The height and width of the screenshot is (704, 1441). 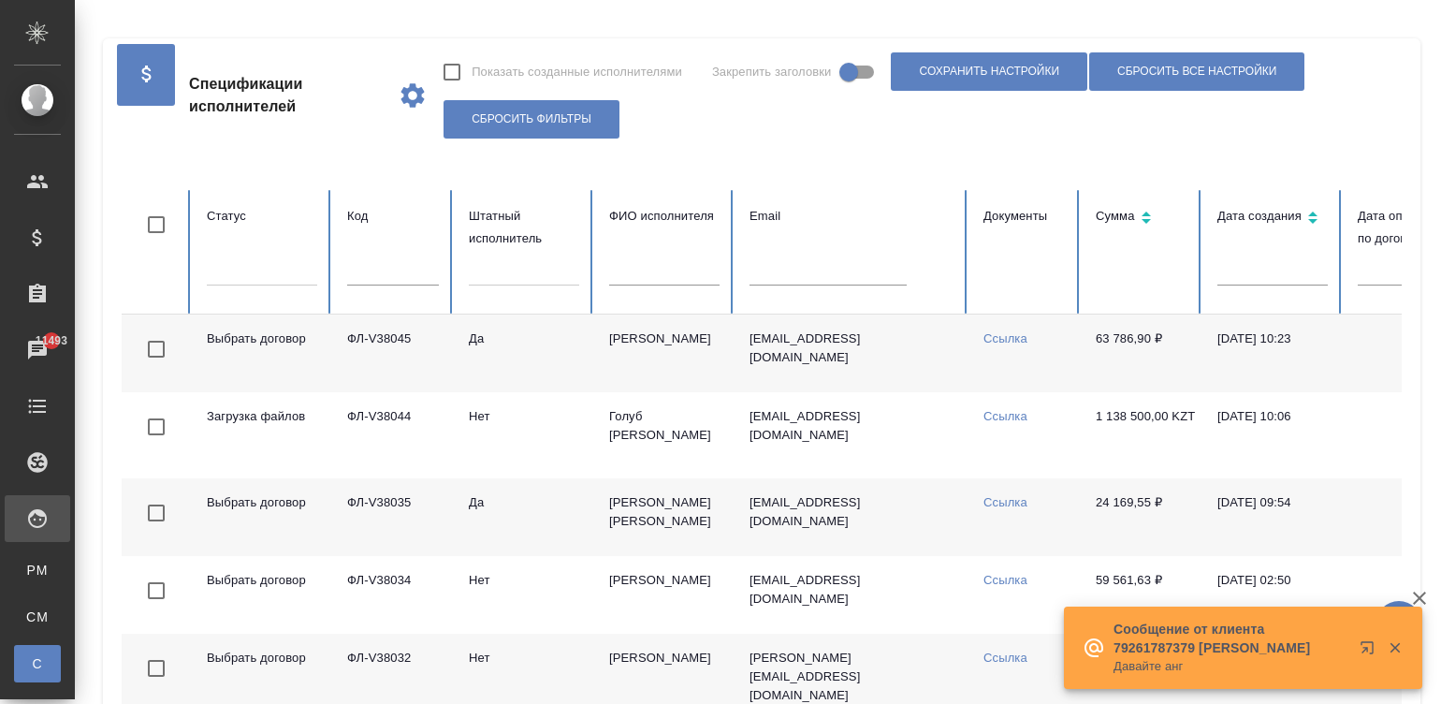 What do you see at coordinates (1142, 594) in the screenshot?
I see `td: 59 561,63 ₽` at bounding box center [1142, 594].